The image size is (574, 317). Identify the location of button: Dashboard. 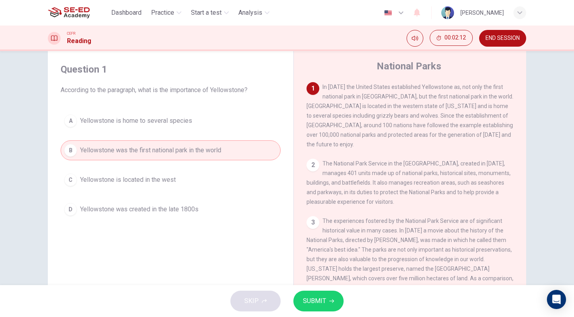
(126, 13).